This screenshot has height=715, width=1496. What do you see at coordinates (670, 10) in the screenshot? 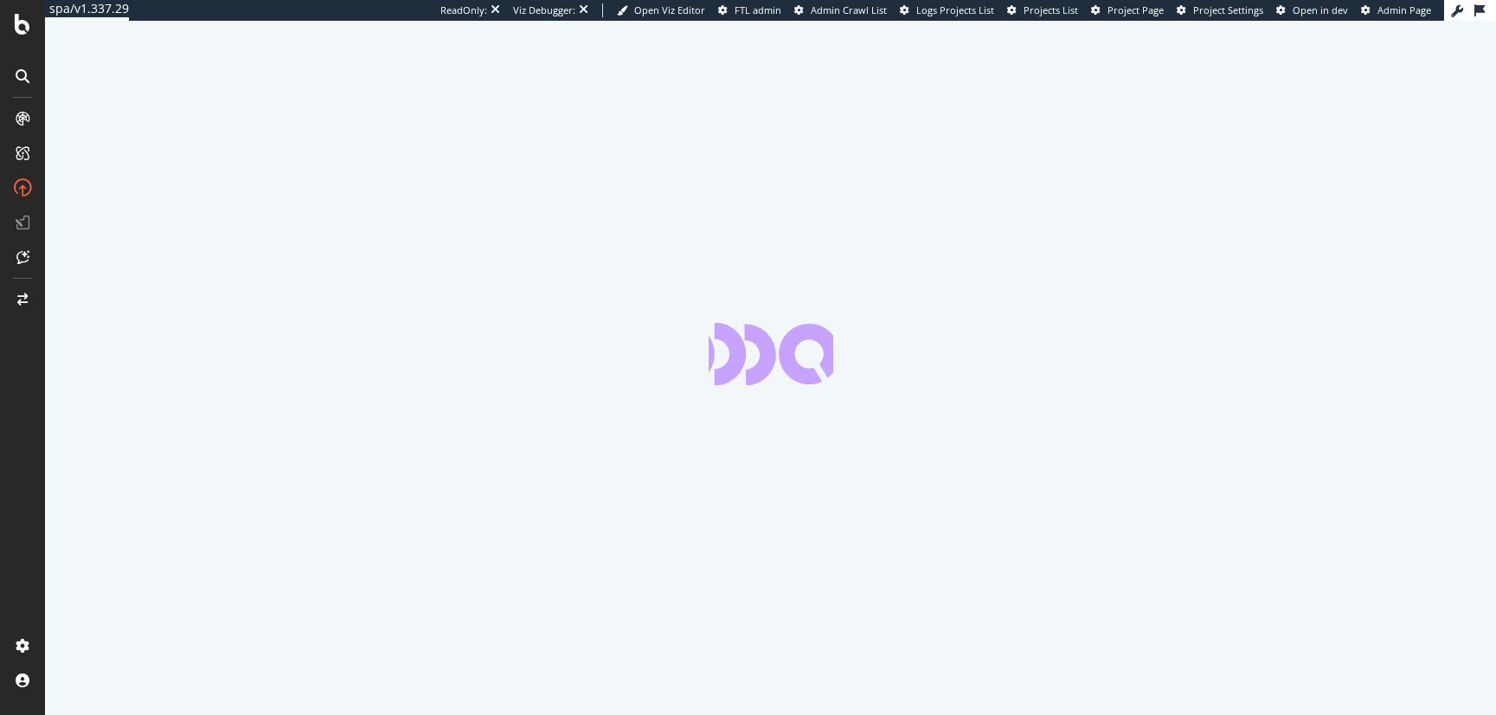
I see `span: Open Viz Editor` at bounding box center [670, 10].